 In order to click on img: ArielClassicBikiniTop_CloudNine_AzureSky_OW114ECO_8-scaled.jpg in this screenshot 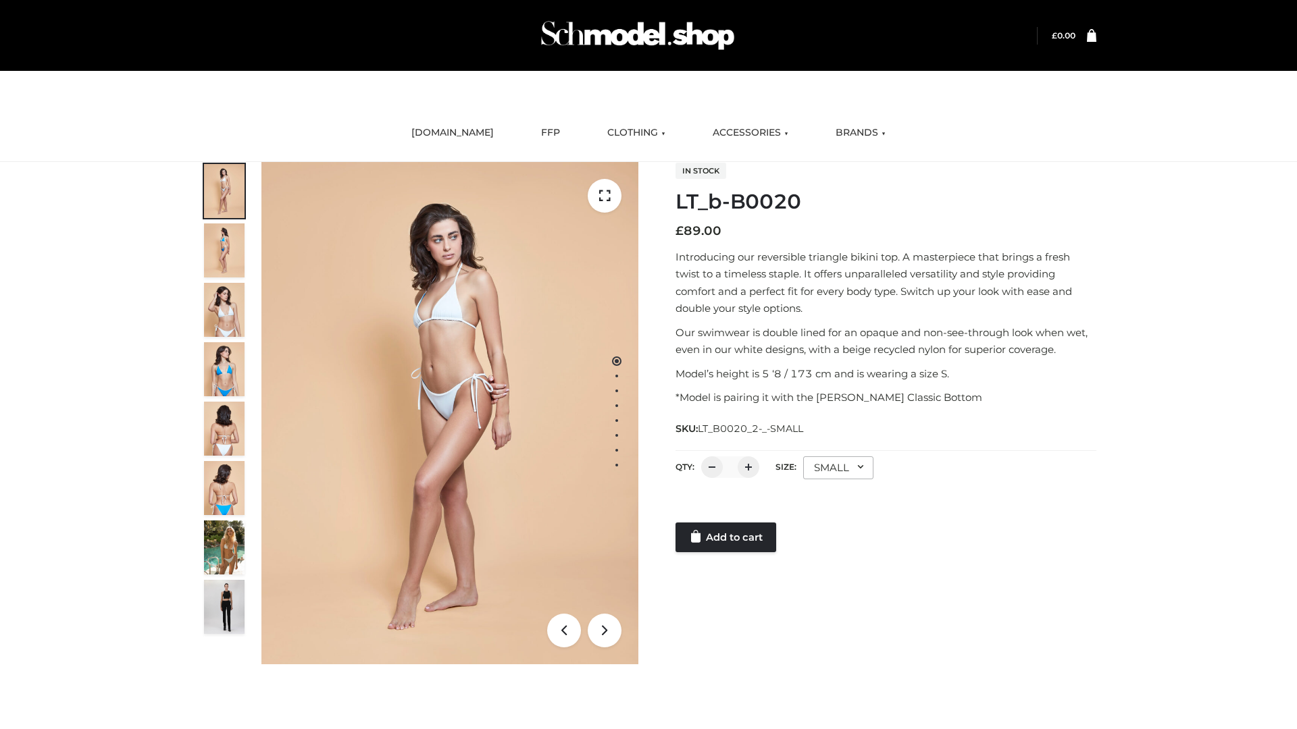, I will do `click(224, 488)`.